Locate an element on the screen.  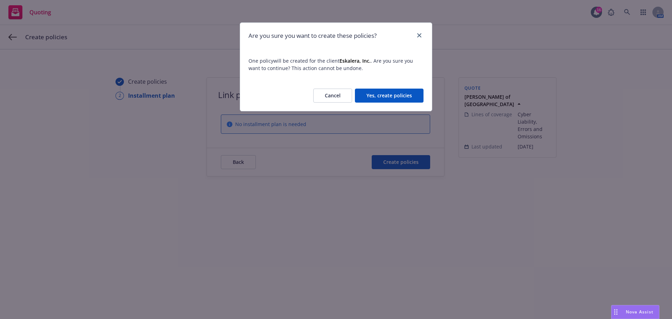
h1: Are you sure you want to create these policies? is located at coordinates (312, 36).